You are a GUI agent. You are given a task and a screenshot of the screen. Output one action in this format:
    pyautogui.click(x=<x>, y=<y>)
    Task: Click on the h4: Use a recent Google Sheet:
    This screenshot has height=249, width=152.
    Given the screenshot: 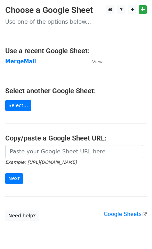 What is the action you would take?
    pyautogui.click(x=76, y=51)
    